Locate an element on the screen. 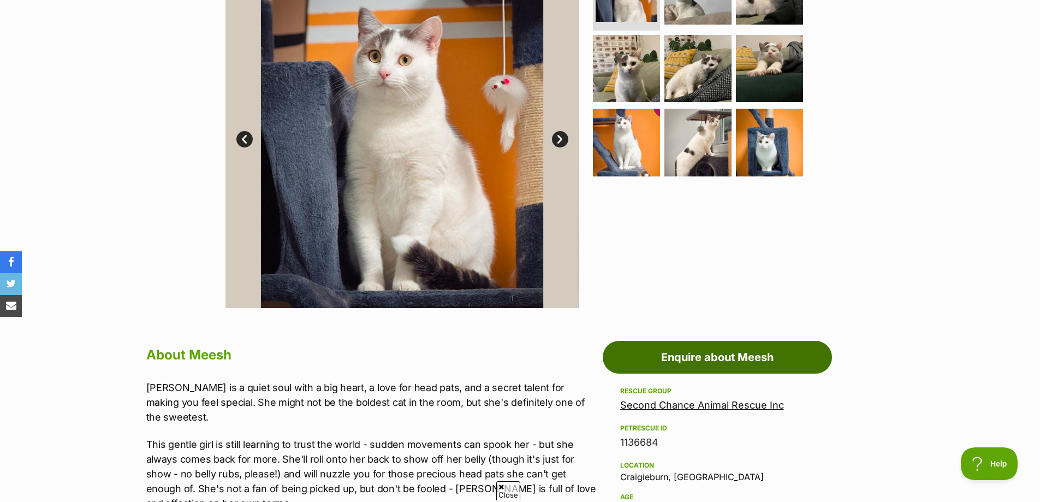 This screenshot has width=1040, height=502. div: Location is located at coordinates (717, 465).